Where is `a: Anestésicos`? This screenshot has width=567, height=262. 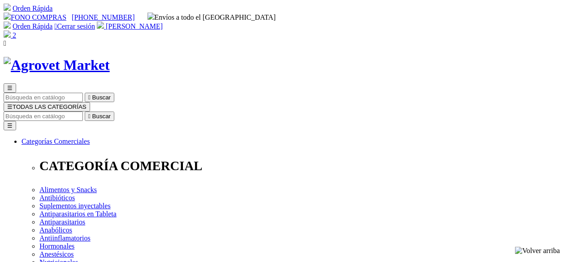 a: Anestésicos is located at coordinates (57, 254).